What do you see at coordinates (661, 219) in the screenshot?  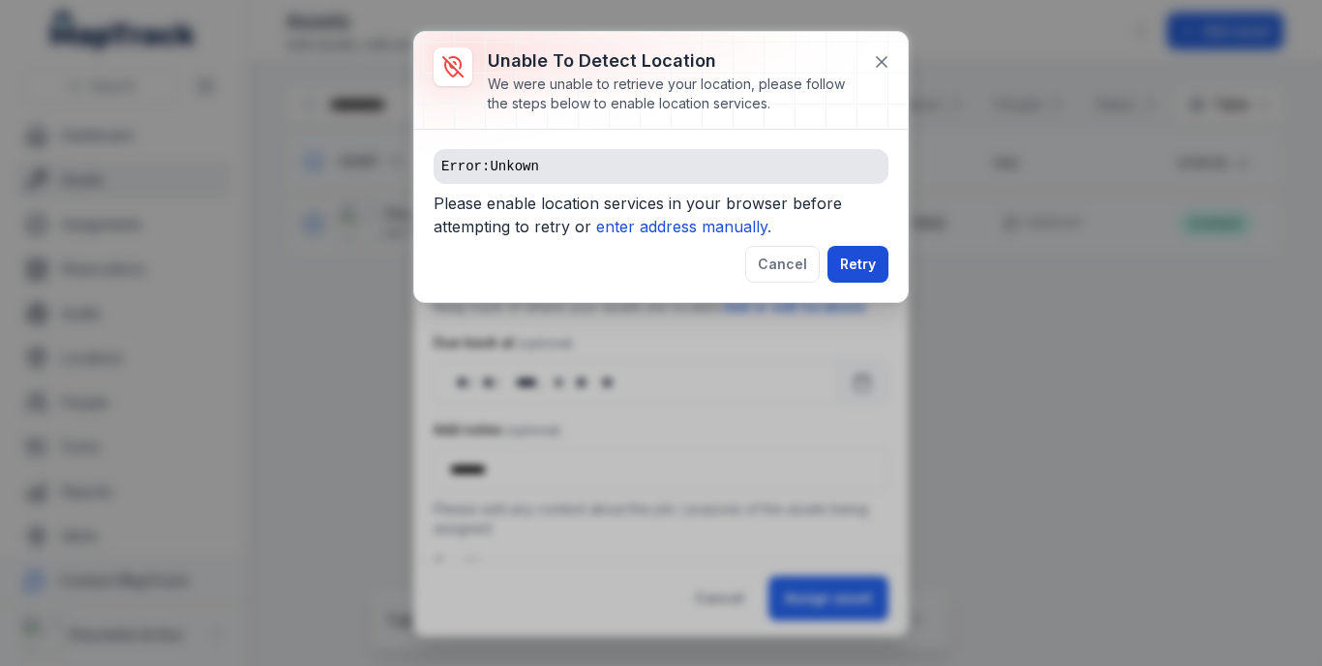 I see `span: Please enable location services in your browser before attempting to retry or` at bounding box center [661, 219].